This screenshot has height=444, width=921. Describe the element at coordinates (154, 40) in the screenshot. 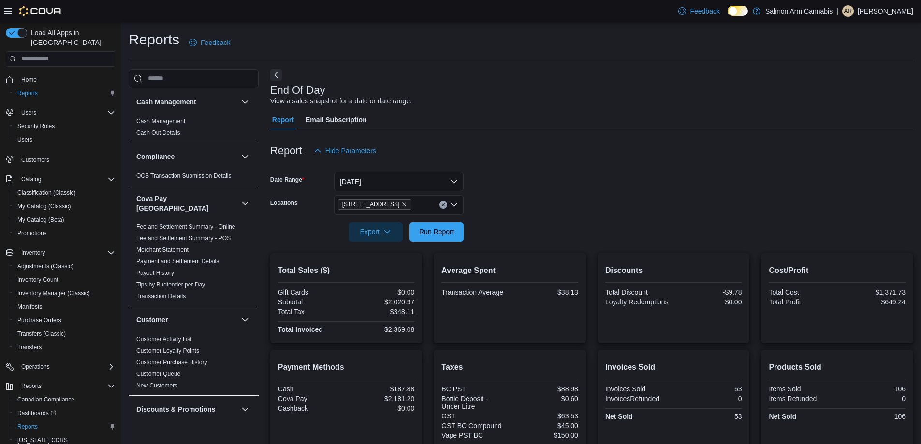

I see `h1: Reports` at that location.